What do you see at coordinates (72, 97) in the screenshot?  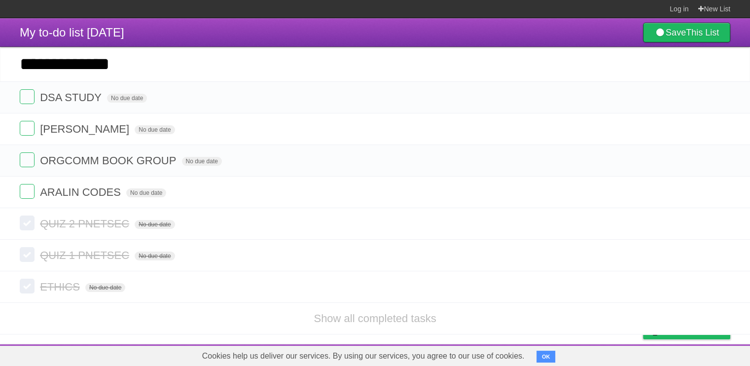 I see `span: DSA STUDY` at bounding box center [72, 97].